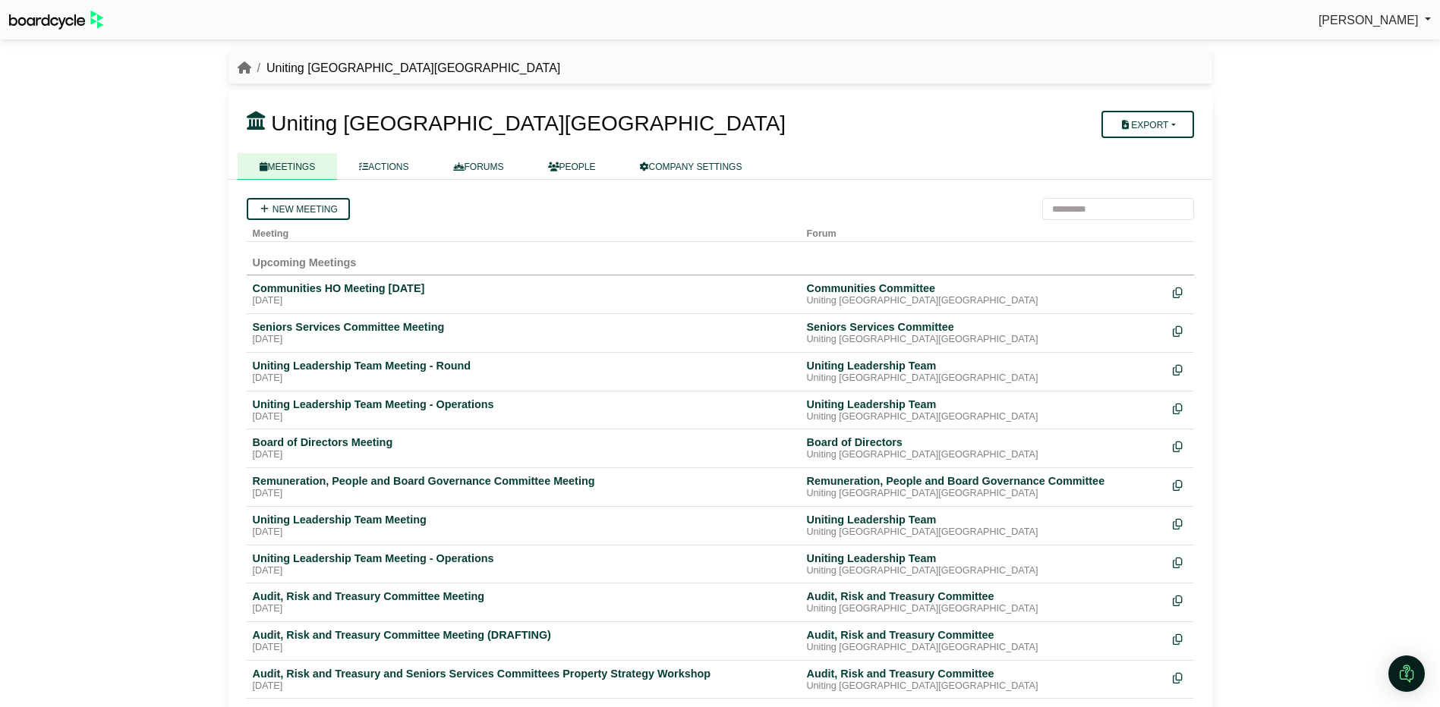 This screenshot has height=707, width=1440. I want to click on a: FORUMS, so click(478, 166).